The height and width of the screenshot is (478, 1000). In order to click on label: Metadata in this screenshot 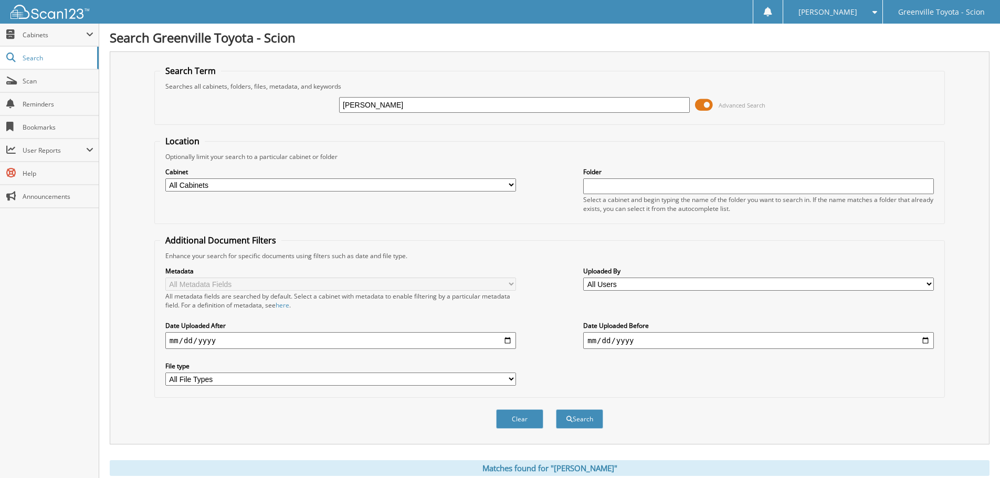, I will do `click(341, 271)`.